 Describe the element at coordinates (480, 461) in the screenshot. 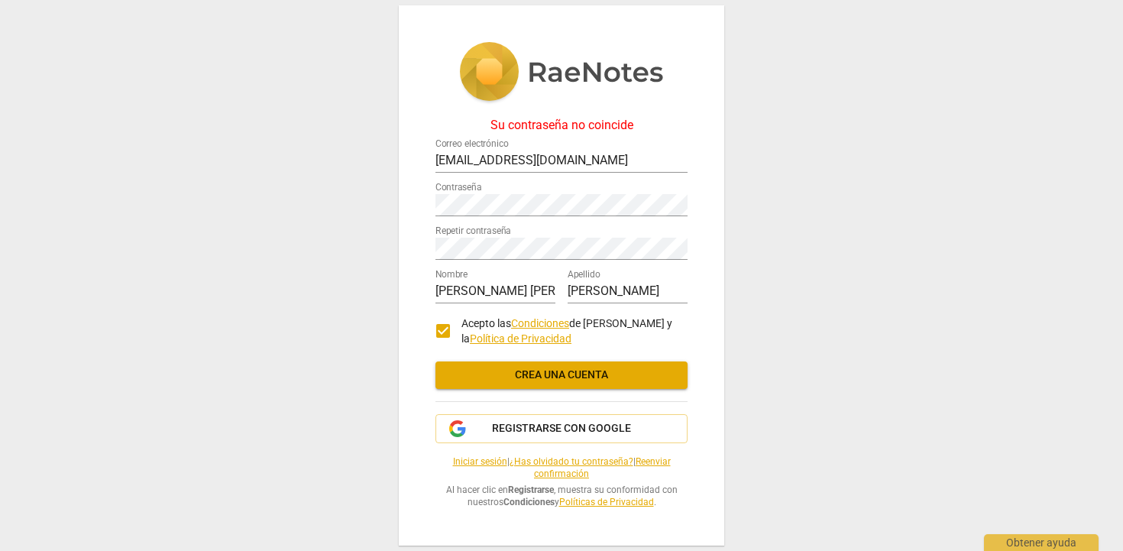

I see `a: Iniciar sesión` at that location.